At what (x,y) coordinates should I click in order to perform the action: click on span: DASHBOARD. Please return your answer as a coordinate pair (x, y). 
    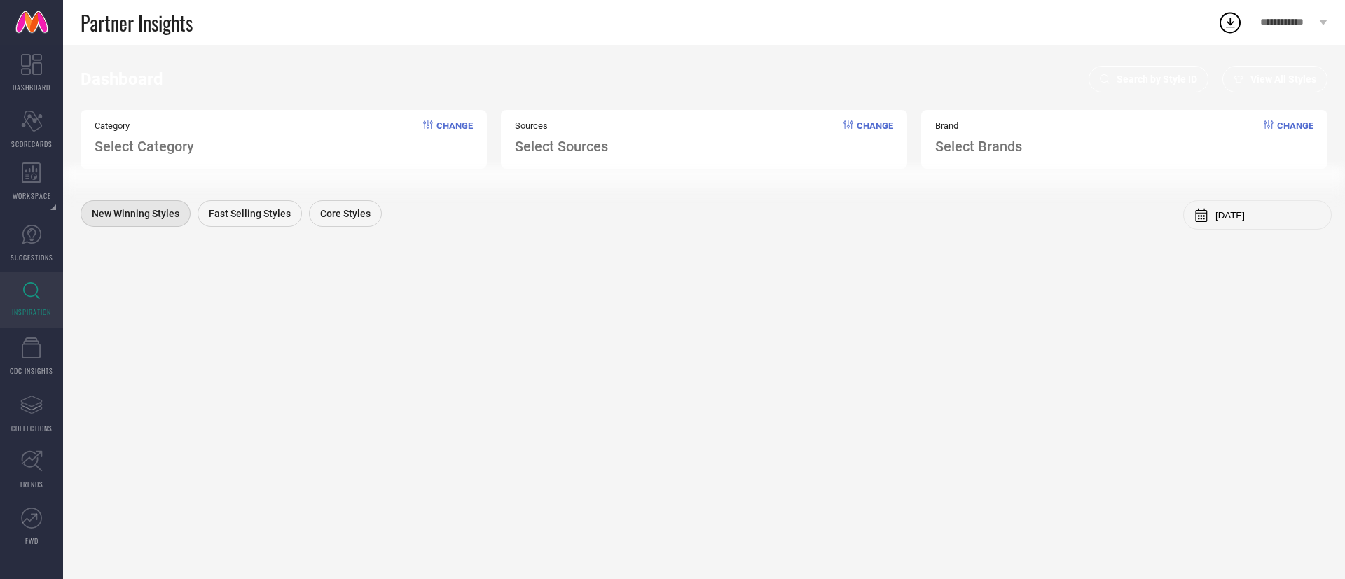
    Looking at the image, I should click on (32, 87).